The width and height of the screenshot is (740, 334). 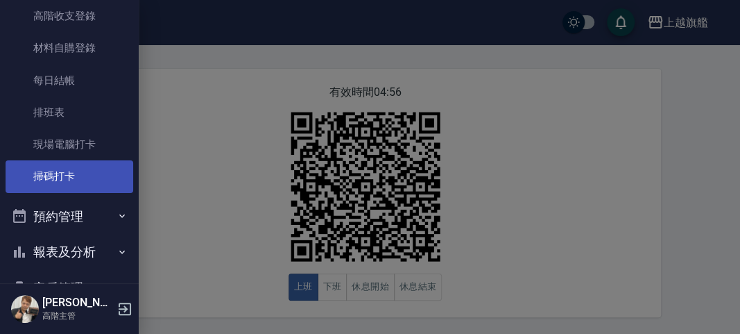 I want to click on a: 現場電腦打卡, so click(x=69, y=144).